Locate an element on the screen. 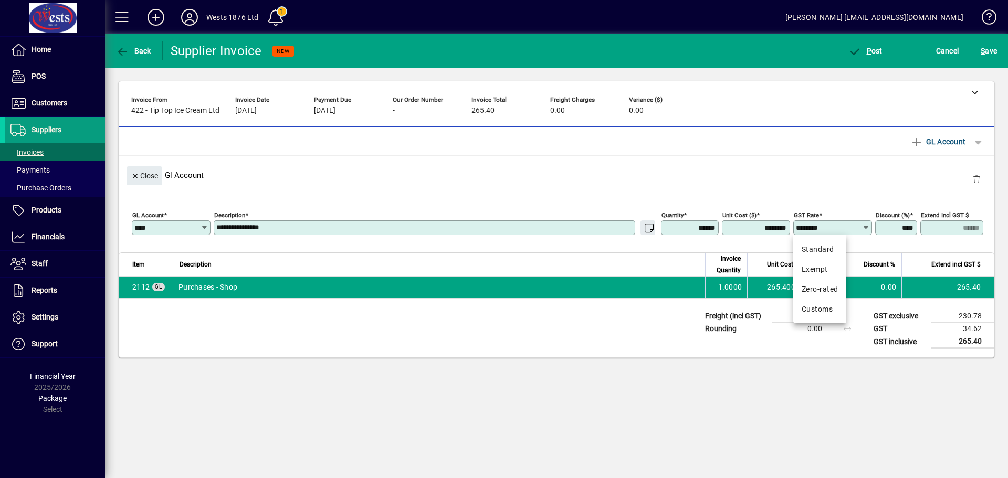  a: POS is located at coordinates (55, 77).